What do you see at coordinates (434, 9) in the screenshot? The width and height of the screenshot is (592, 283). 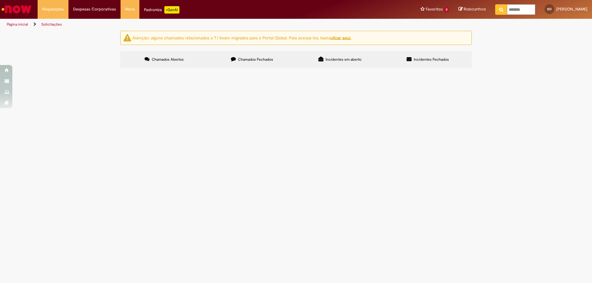 I see `span: Favoritos` at bounding box center [434, 9].